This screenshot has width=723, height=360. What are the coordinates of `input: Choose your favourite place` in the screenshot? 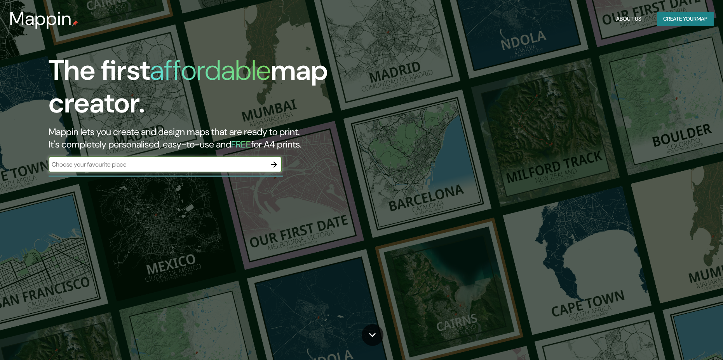 It's located at (157, 164).